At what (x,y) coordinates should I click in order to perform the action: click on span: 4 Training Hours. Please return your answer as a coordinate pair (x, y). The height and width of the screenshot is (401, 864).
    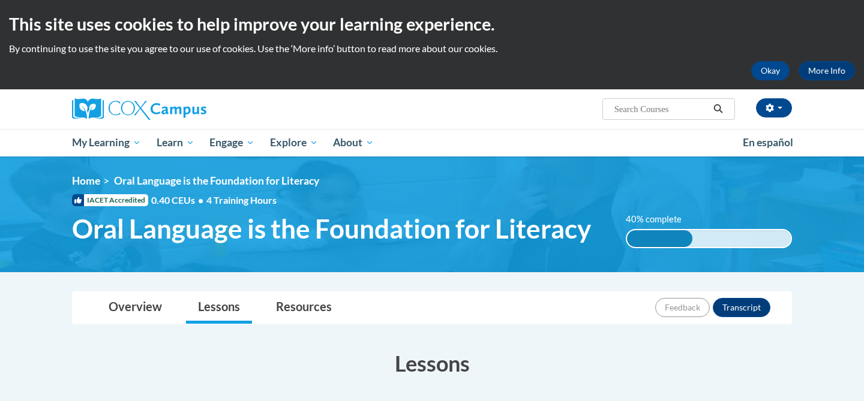
    Looking at the image, I should click on (241, 200).